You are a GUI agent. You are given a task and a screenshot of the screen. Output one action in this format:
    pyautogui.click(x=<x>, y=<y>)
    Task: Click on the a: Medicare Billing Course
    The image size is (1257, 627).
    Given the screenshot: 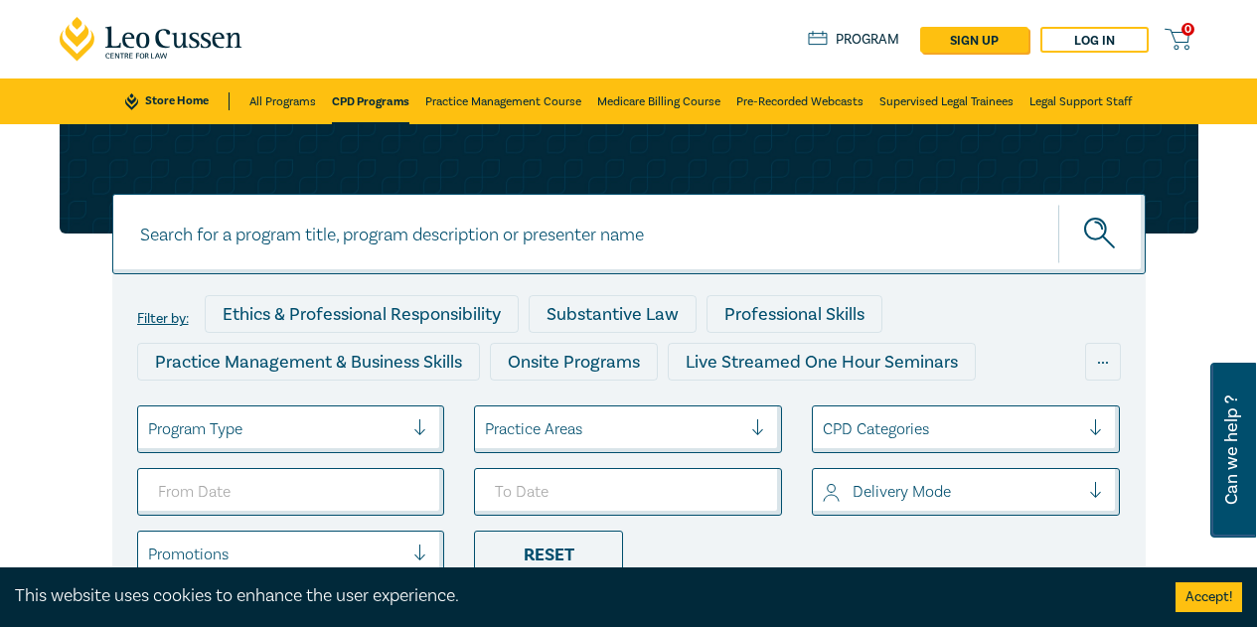 What is the action you would take?
    pyautogui.click(x=659, y=101)
    